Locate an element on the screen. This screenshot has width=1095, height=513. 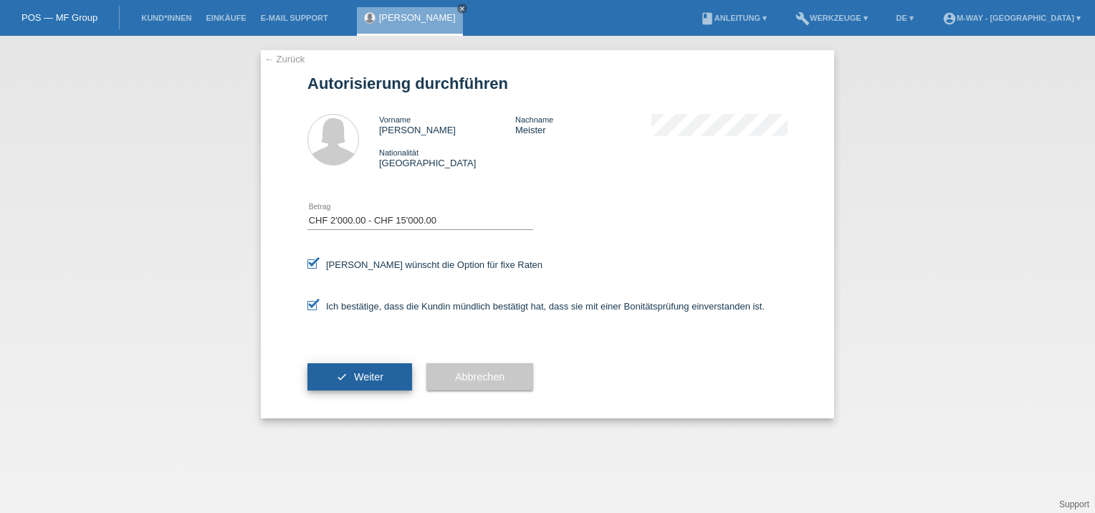
div: Meister is located at coordinates (583, 125).